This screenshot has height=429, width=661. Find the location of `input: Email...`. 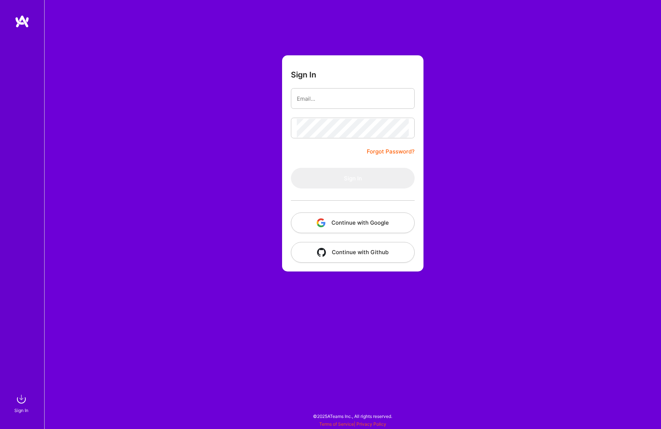

input: Email... is located at coordinates (353, 98).